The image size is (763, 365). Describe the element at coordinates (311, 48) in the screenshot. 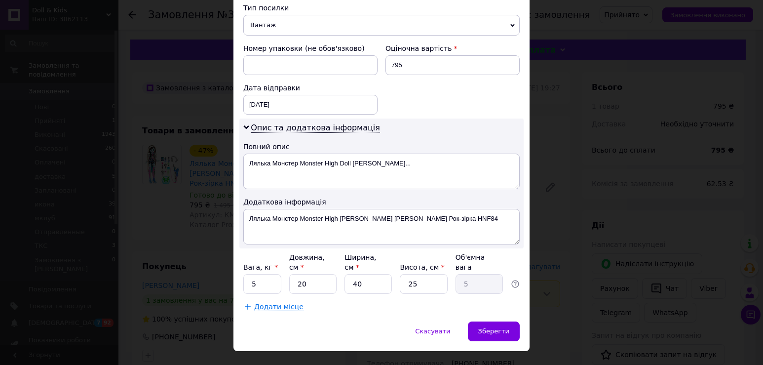

I see `div: Номер упаковки (не обов'язково)` at that location.